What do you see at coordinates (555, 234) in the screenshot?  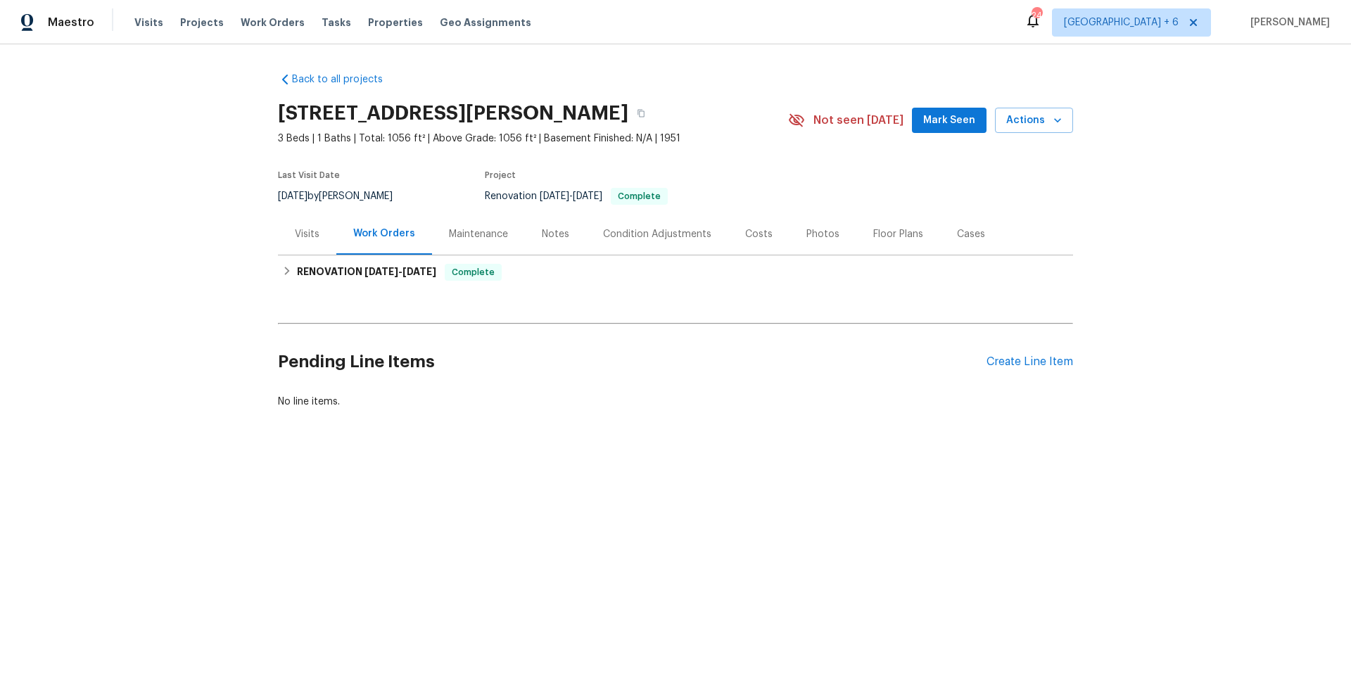 I see `div: Notes` at bounding box center [555, 234].